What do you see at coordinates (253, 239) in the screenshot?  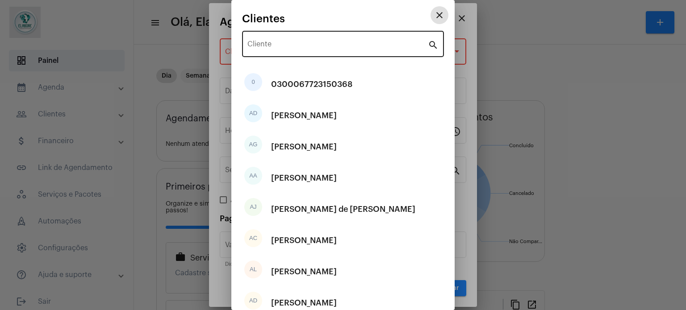 I see `div: AC` at bounding box center [253, 239].